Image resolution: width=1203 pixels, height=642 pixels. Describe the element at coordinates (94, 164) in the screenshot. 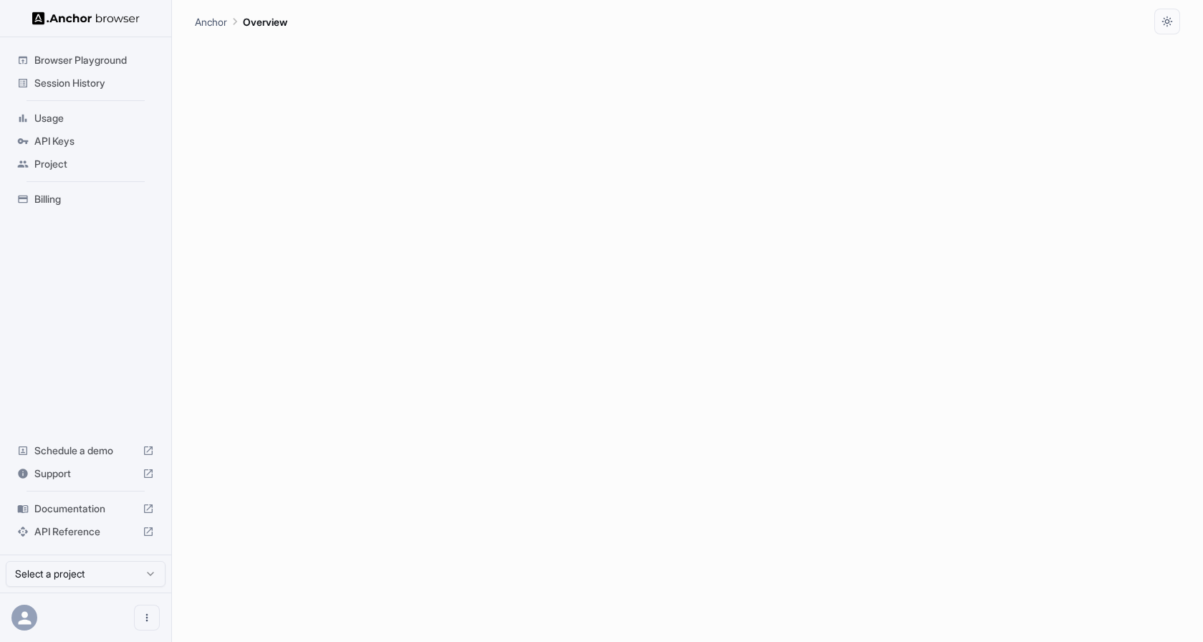

I see `span: Project` at that location.